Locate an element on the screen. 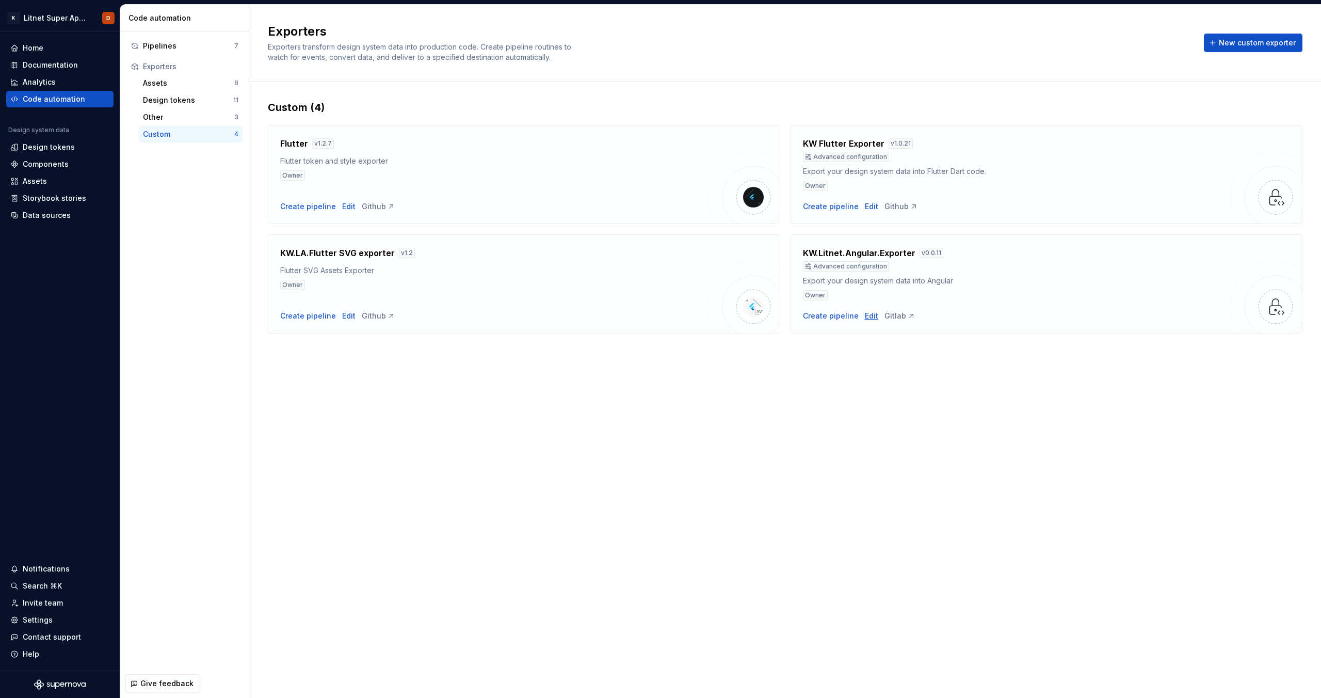  svg: Supernova Logo is located at coordinates (60, 684).